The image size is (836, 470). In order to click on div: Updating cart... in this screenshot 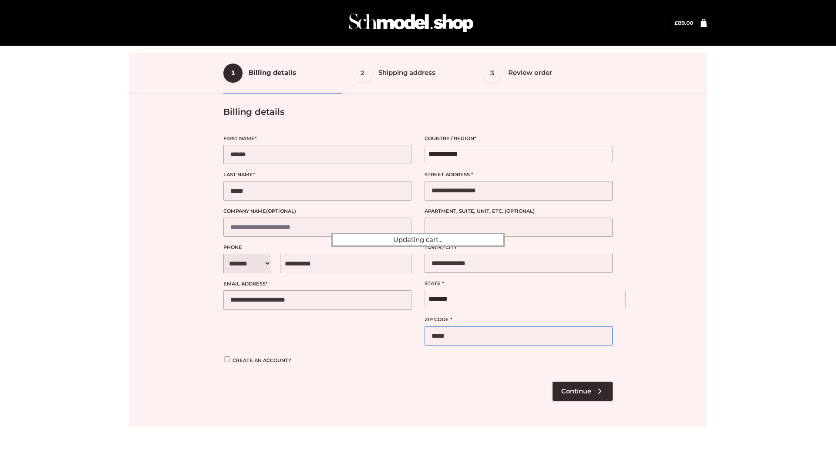, I will do `click(418, 240)`.